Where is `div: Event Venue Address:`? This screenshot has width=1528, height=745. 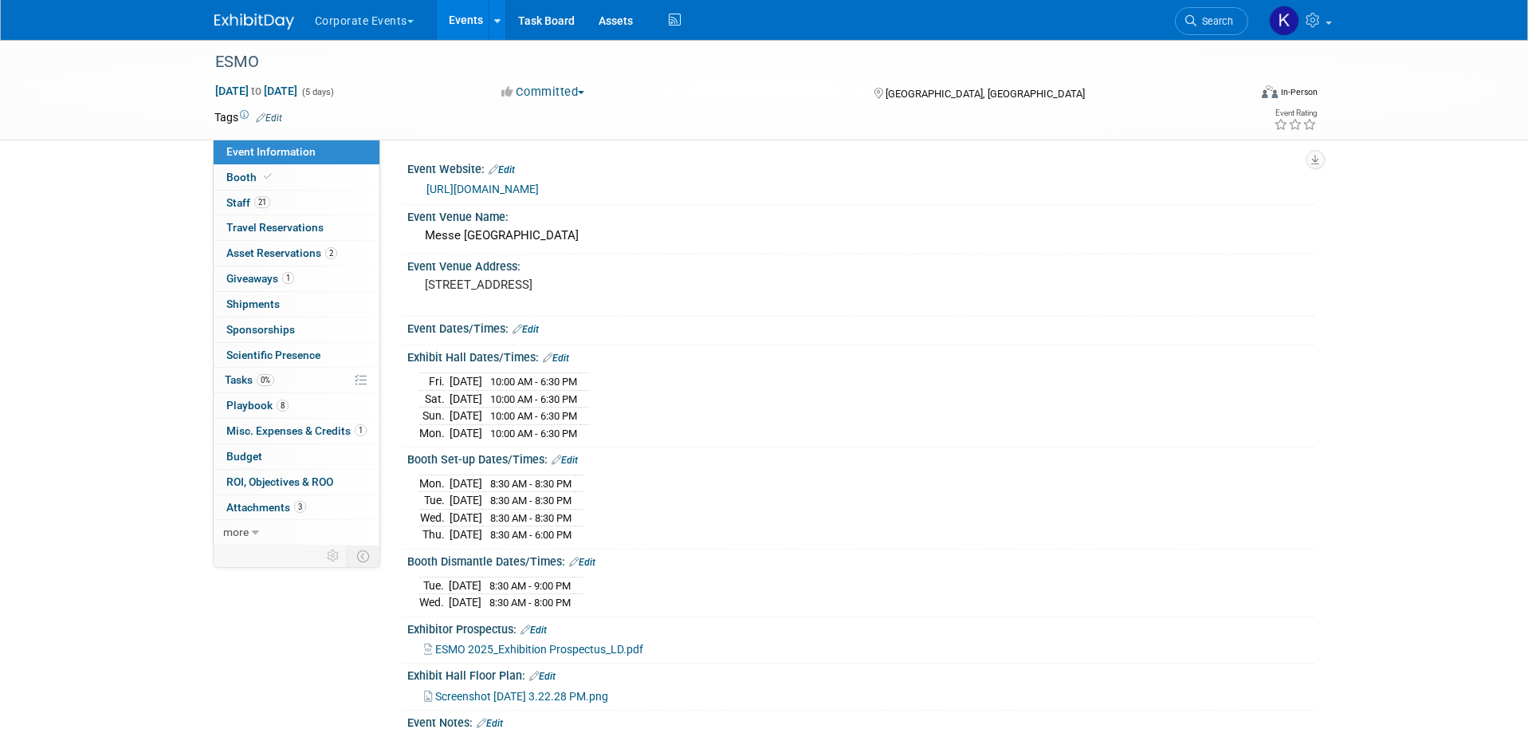
div: Event Venue Address: is located at coordinates (861, 264).